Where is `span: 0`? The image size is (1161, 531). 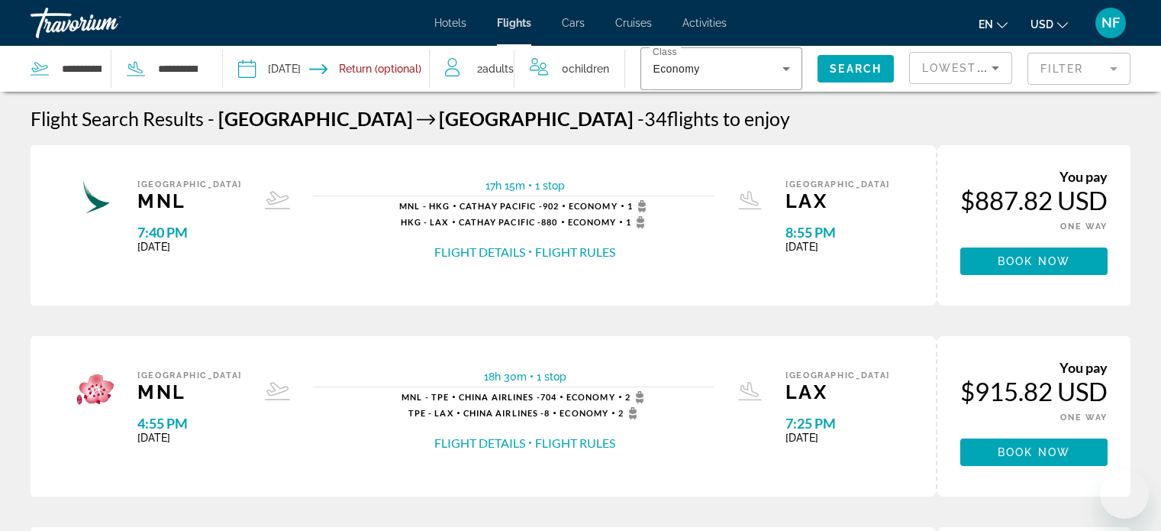
span: 0 is located at coordinates (586, 69).